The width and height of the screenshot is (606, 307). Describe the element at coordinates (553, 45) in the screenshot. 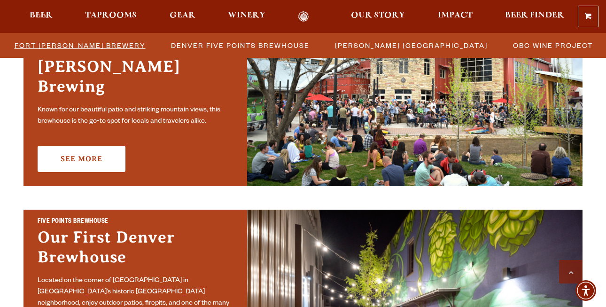

I see `a: OBC Wine Project` at that location.